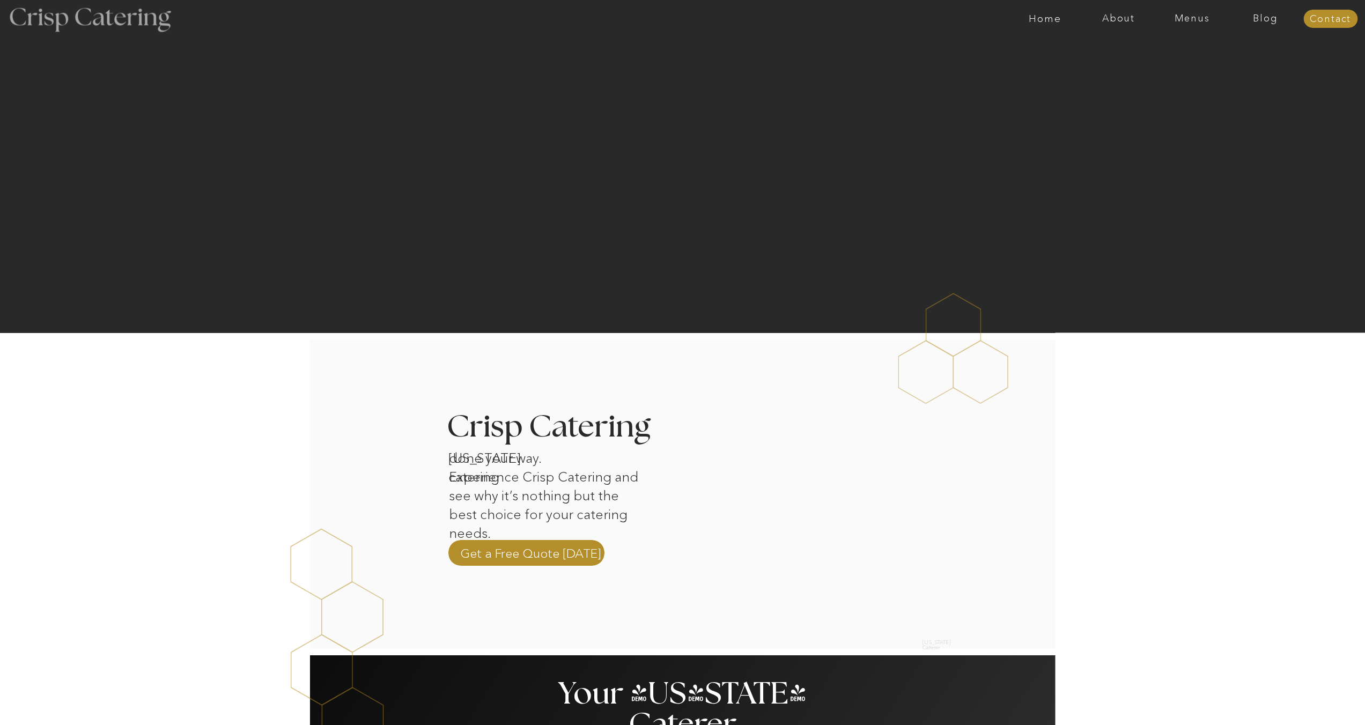 The width and height of the screenshot is (1365, 725). What do you see at coordinates (562, 427) in the screenshot?
I see `h3: Crisp Catering` at bounding box center [562, 427].